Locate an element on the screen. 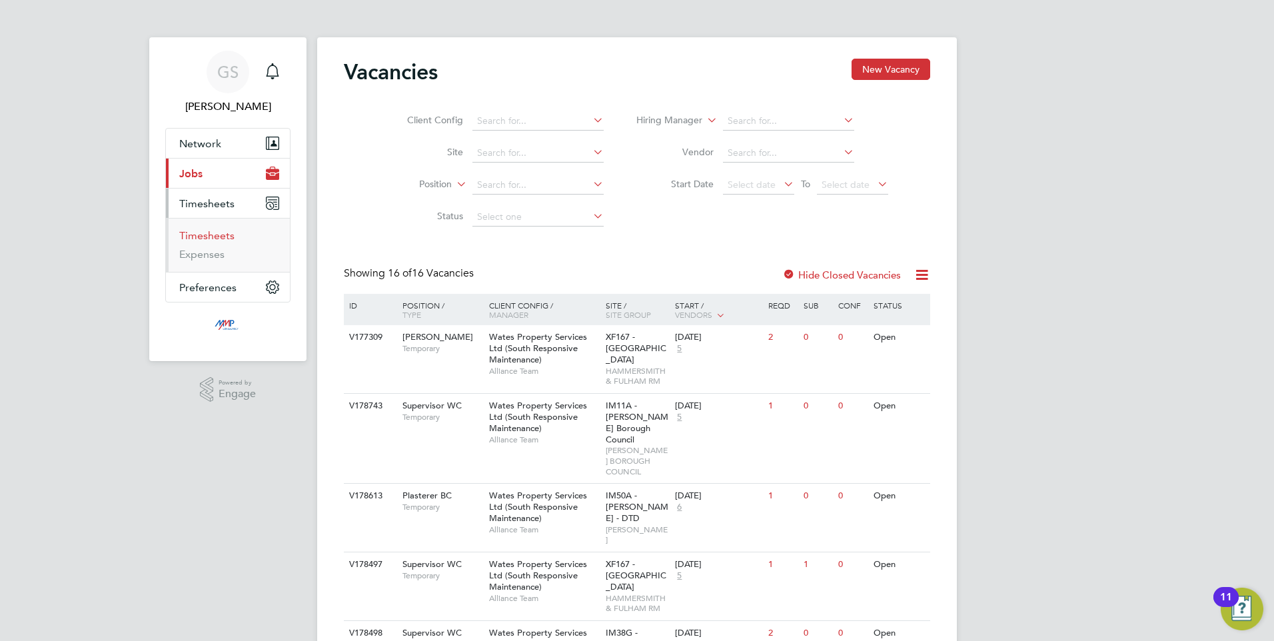  div: ID is located at coordinates (369, 305).